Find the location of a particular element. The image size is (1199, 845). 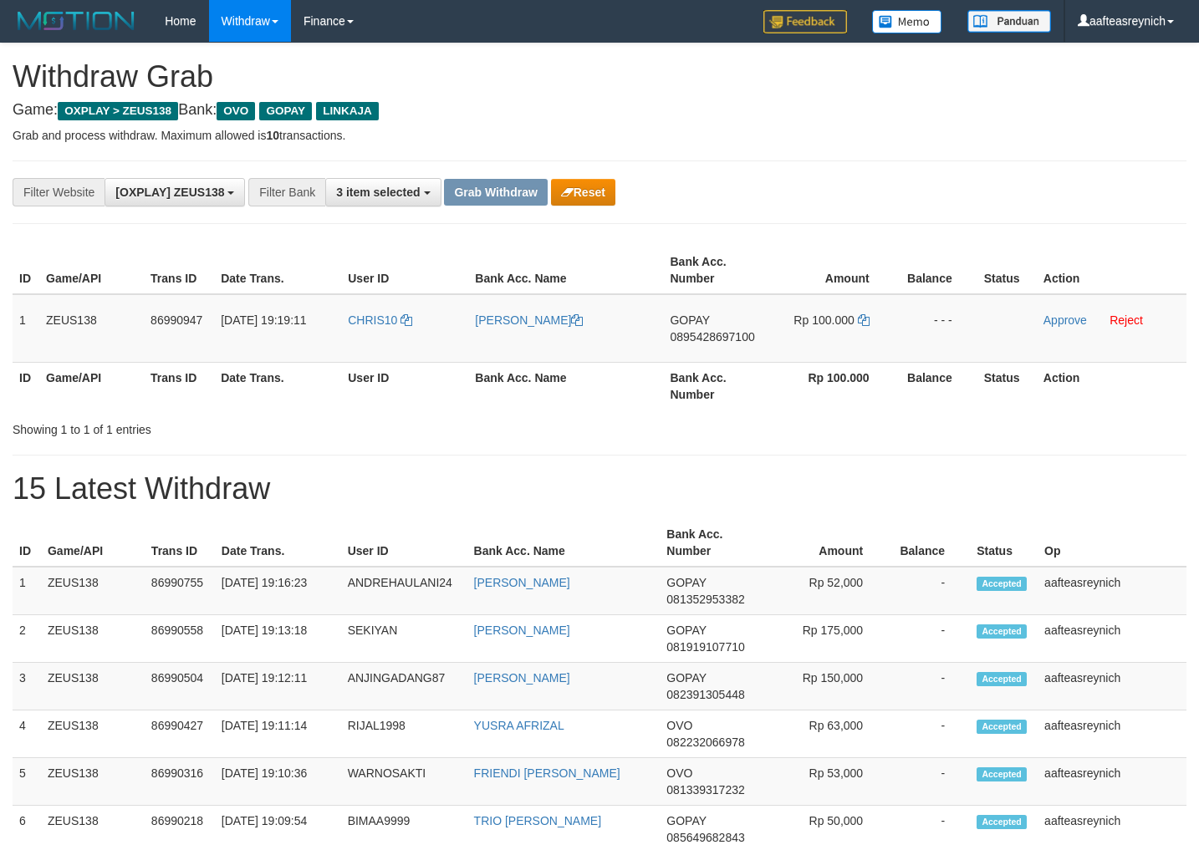

td: 3 is located at coordinates (27, 686).